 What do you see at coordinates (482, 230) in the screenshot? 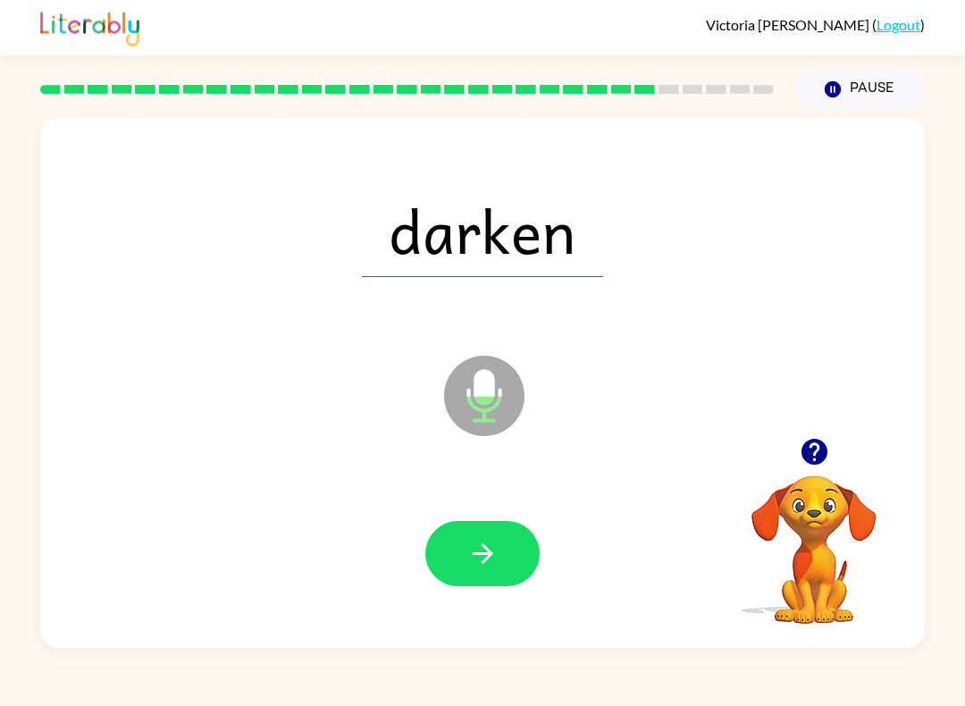
I see `span: darken` at bounding box center [482, 230].